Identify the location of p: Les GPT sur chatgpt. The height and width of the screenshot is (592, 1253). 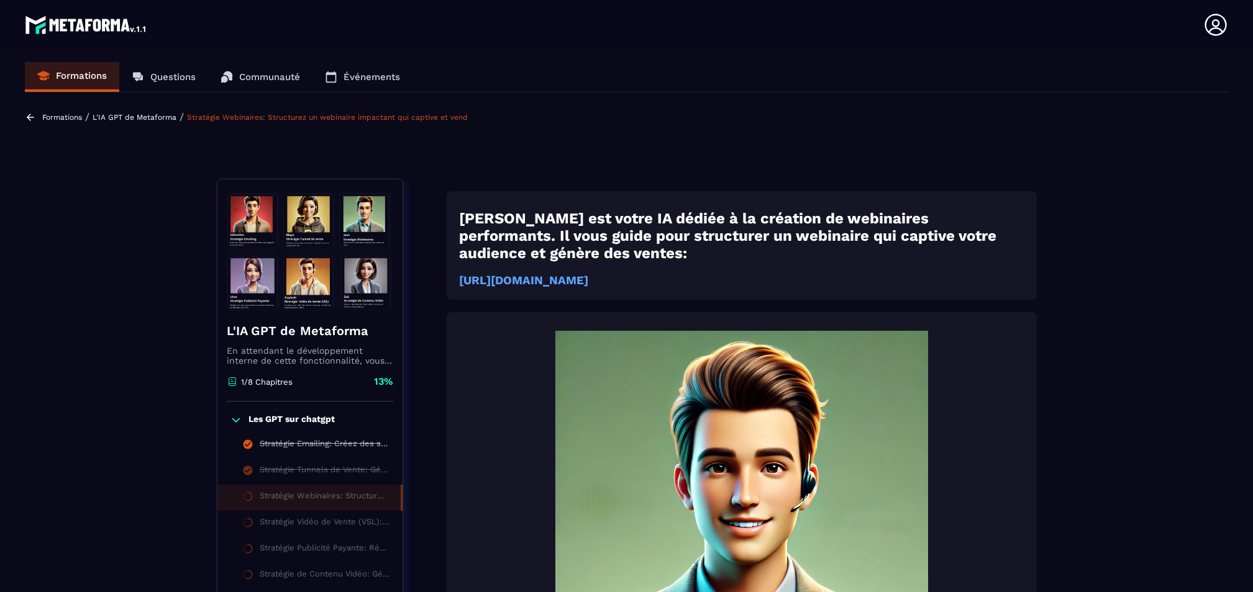
(291, 420).